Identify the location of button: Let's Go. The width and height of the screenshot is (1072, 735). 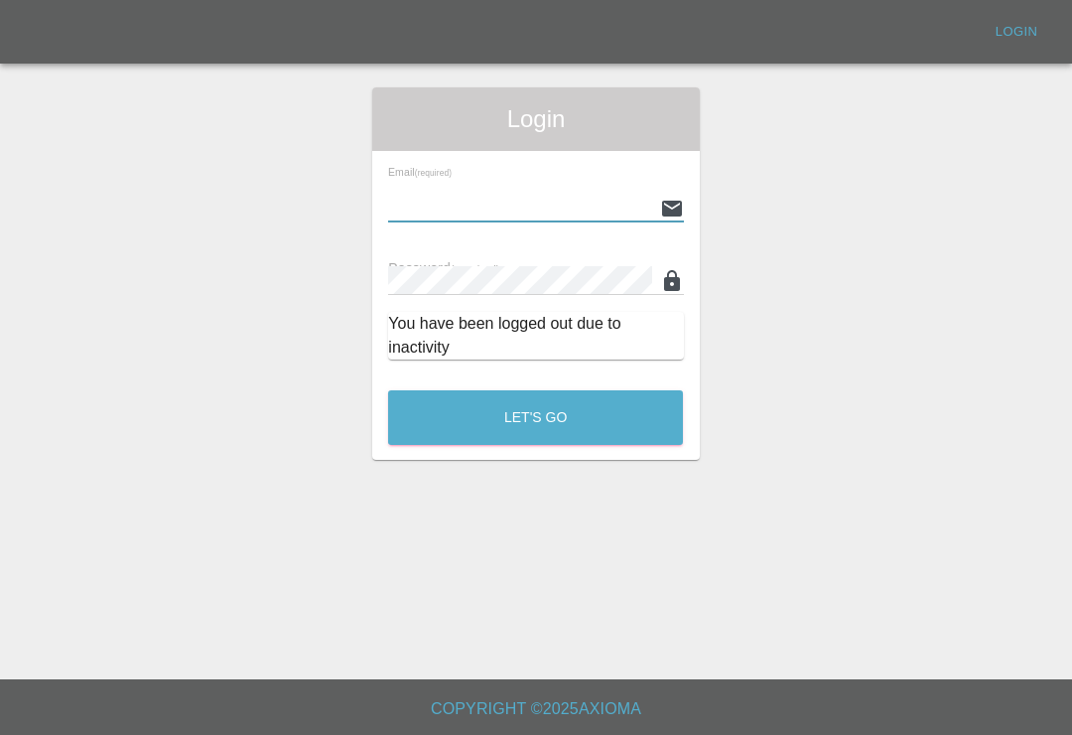
(535, 417).